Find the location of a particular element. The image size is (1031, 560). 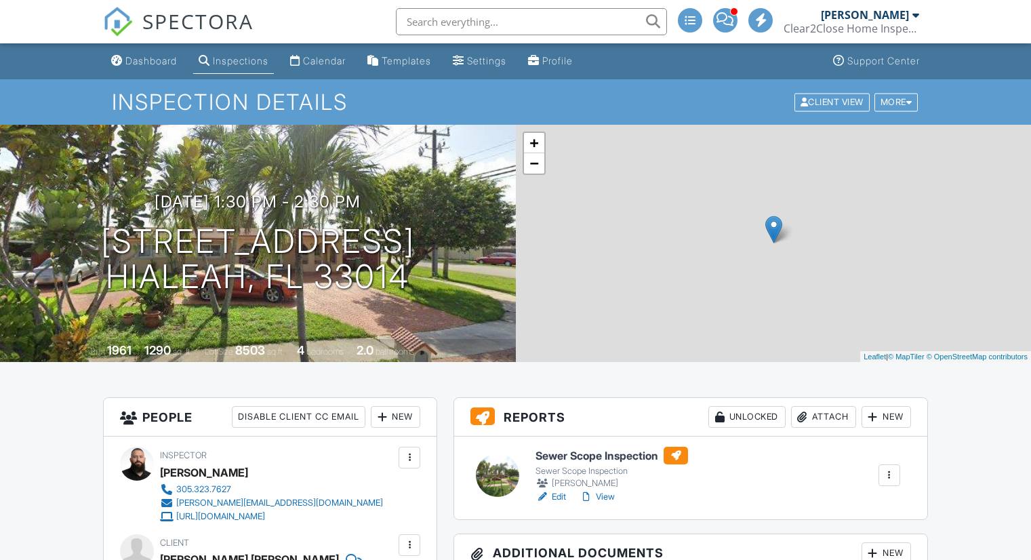

div: 4 is located at coordinates (300, 350).